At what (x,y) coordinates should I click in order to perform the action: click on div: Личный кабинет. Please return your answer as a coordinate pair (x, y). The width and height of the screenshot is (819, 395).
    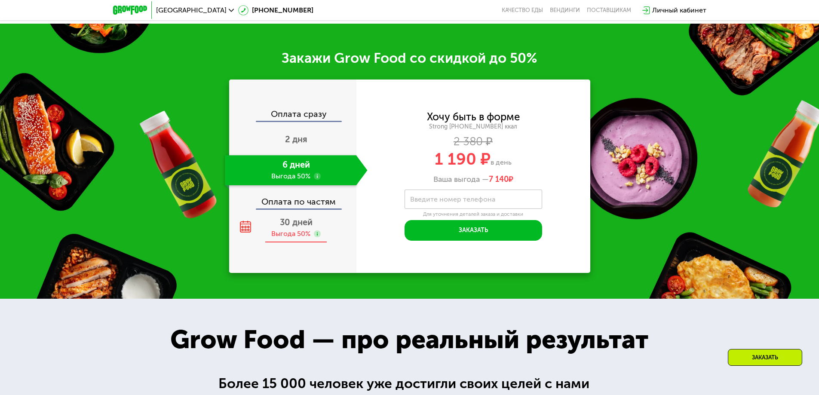
    Looking at the image, I should click on (680, 10).